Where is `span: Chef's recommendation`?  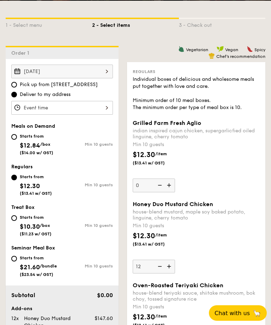
span: Chef's recommendation is located at coordinates (241, 56).